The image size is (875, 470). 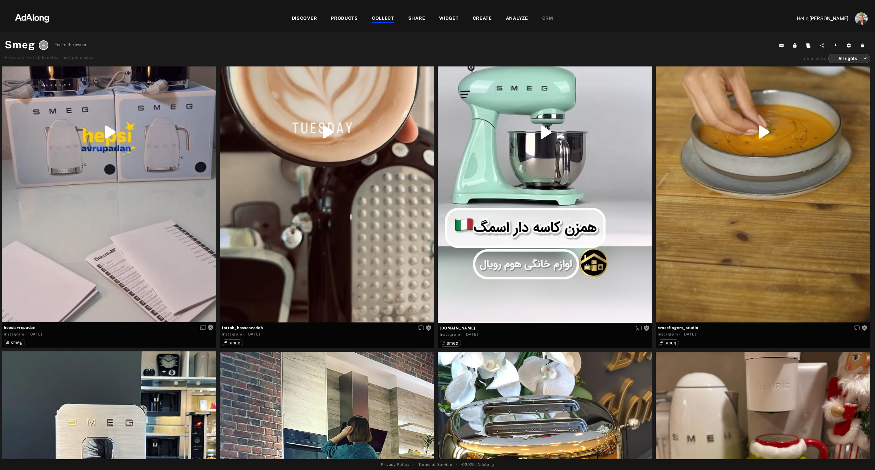 I want to click on div: PRODUCTS, so click(x=344, y=19).